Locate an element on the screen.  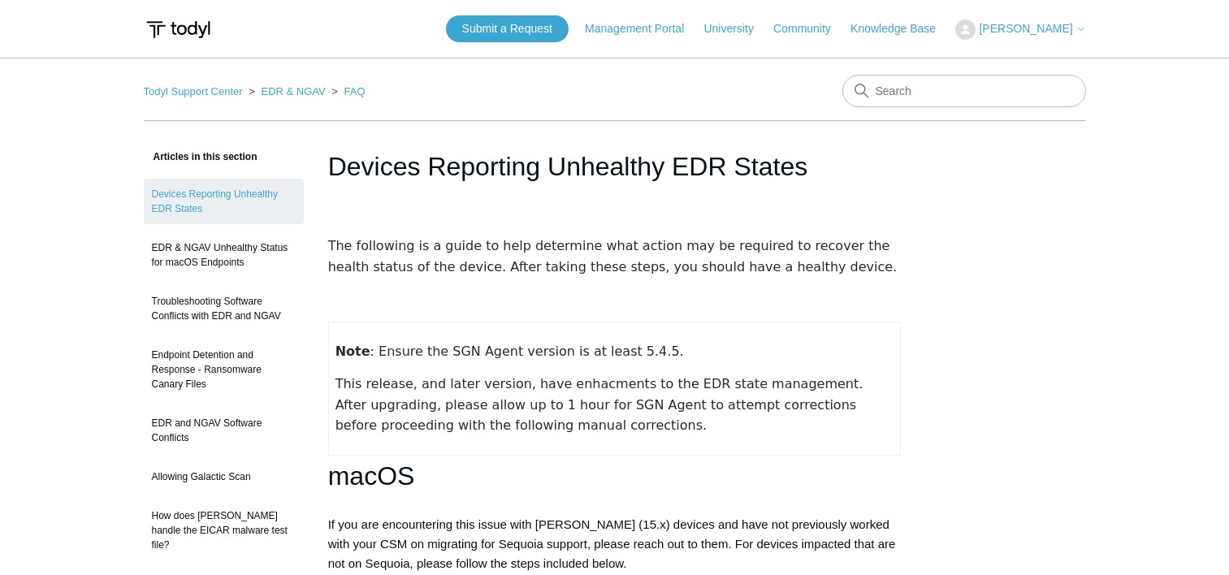
span: The following is a guide to help determine what action may be required to recover the health stat... is located at coordinates (613, 256).